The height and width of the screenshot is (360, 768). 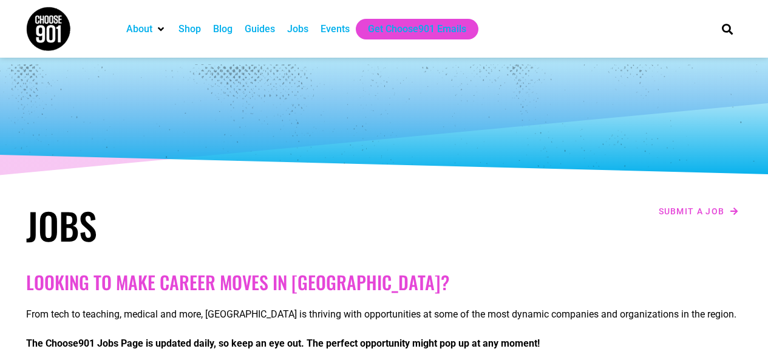 What do you see at coordinates (202, 225) in the screenshot?
I see `h1: Jobs` at bounding box center [202, 225].